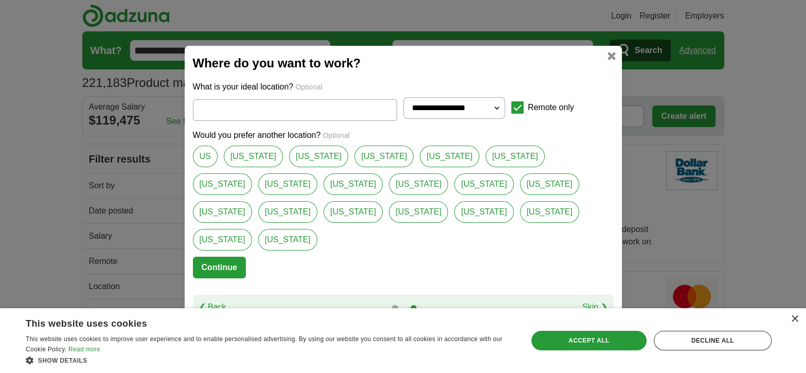 This screenshot has width=806, height=373. What do you see at coordinates (212, 307) in the screenshot?
I see `a: ❮ Back` at bounding box center [212, 307].